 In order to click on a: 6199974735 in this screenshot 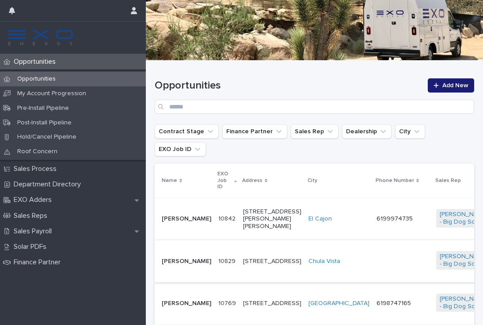, I will do `click(395, 219)`.